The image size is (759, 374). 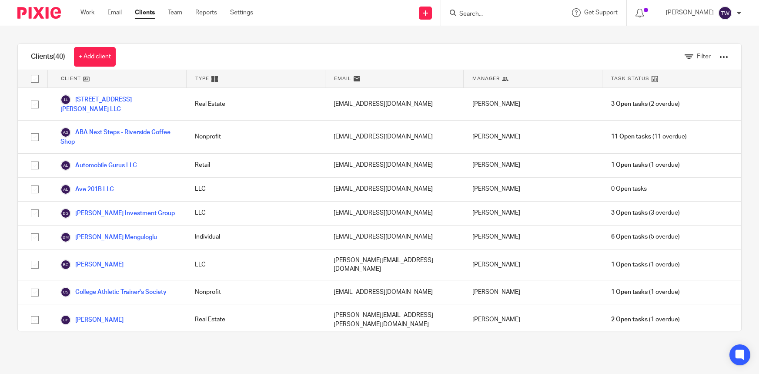 What do you see at coordinates (630, 78) in the screenshot?
I see `span: Task Status` at bounding box center [630, 78].